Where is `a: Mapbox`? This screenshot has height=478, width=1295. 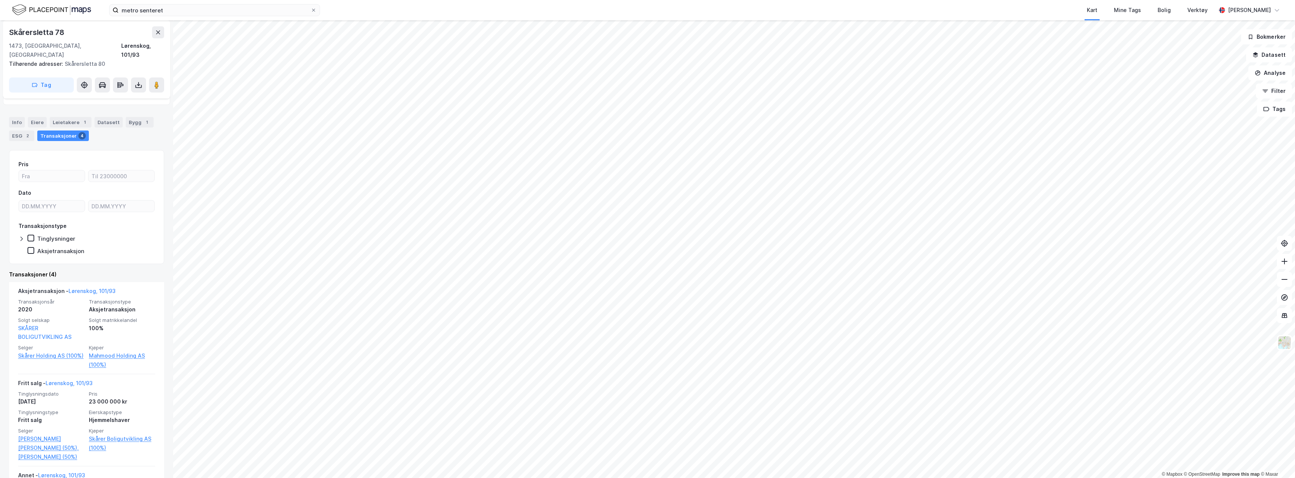
a: Mapbox is located at coordinates (1172, 475).